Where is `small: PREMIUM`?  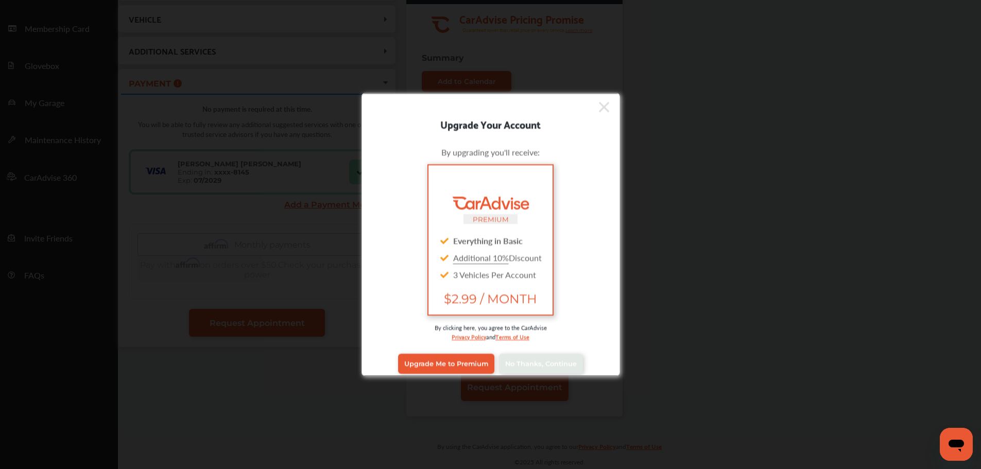
small: PREMIUM is located at coordinates (491, 219).